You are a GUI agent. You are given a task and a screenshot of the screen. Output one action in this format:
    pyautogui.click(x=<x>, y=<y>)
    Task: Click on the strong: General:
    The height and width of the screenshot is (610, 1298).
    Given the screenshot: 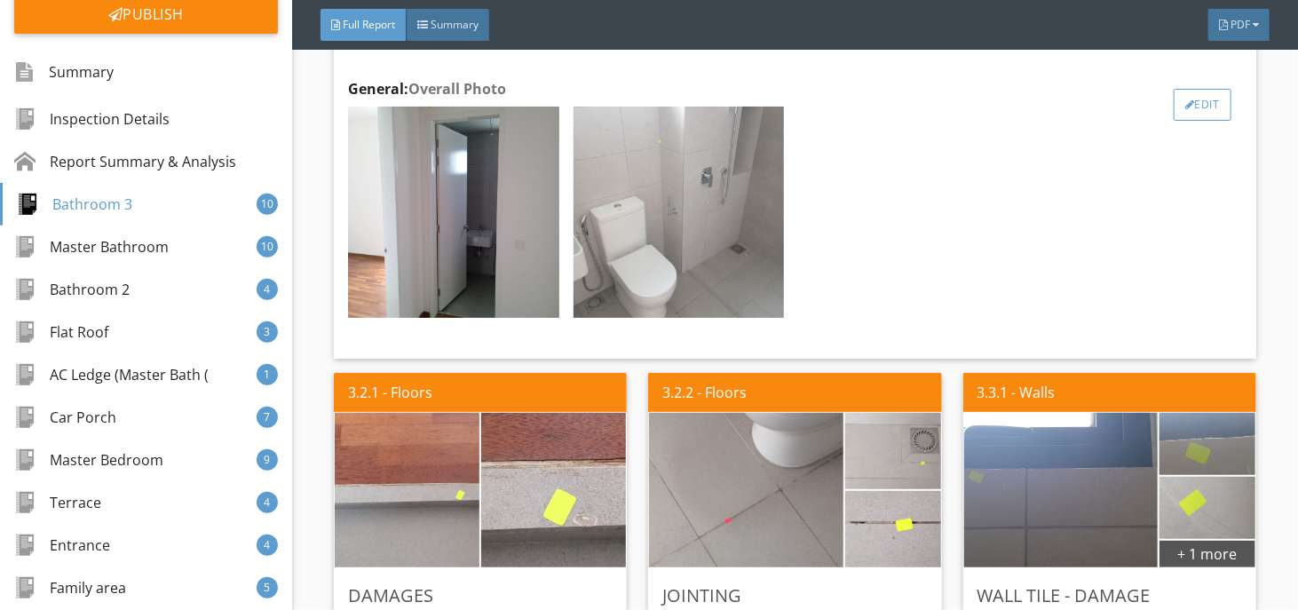 What is the action you would take?
    pyautogui.click(x=427, y=89)
    